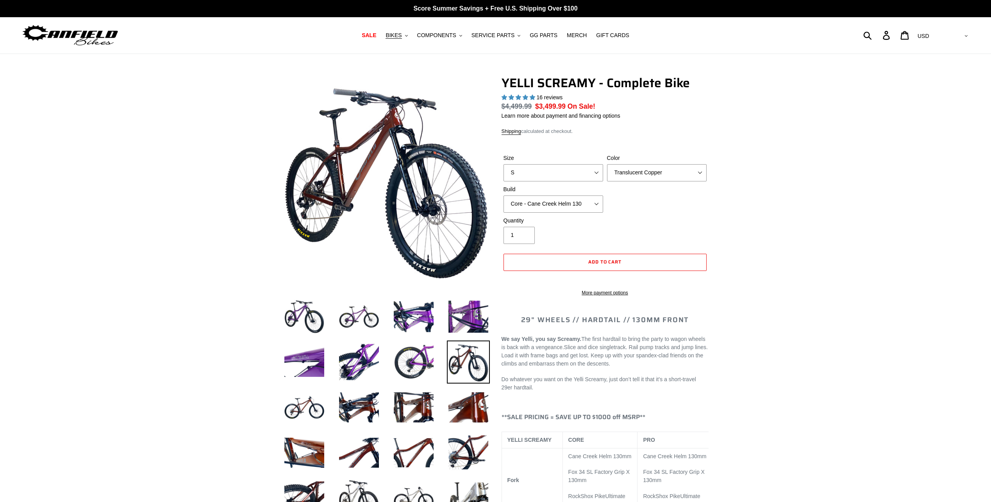 The image size is (991, 502). What do you see at coordinates (544, 35) in the screenshot?
I see `span: GG PARTS` at bounding box center [544, 35].